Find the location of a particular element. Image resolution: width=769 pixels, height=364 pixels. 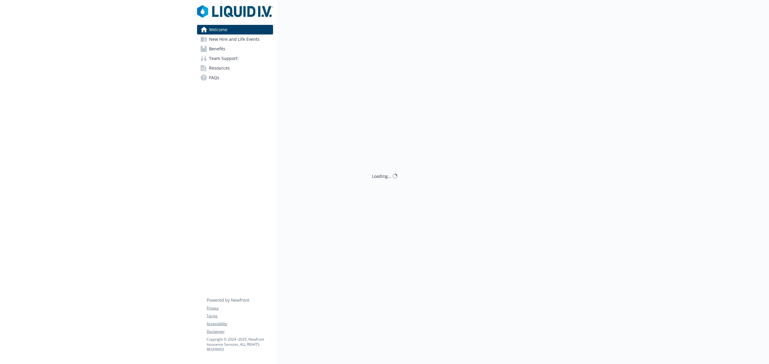

a: Welcome is located at coordinates (235, 30).